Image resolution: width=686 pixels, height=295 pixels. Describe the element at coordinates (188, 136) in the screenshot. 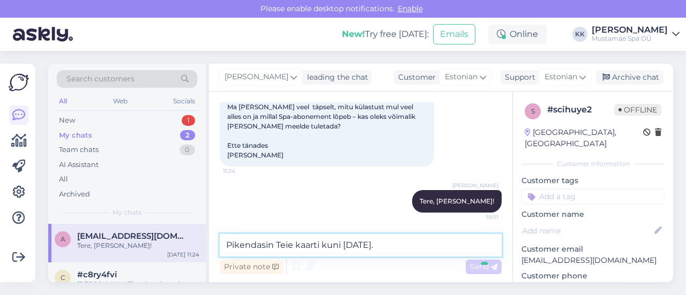

I see `div: 2` at that location.